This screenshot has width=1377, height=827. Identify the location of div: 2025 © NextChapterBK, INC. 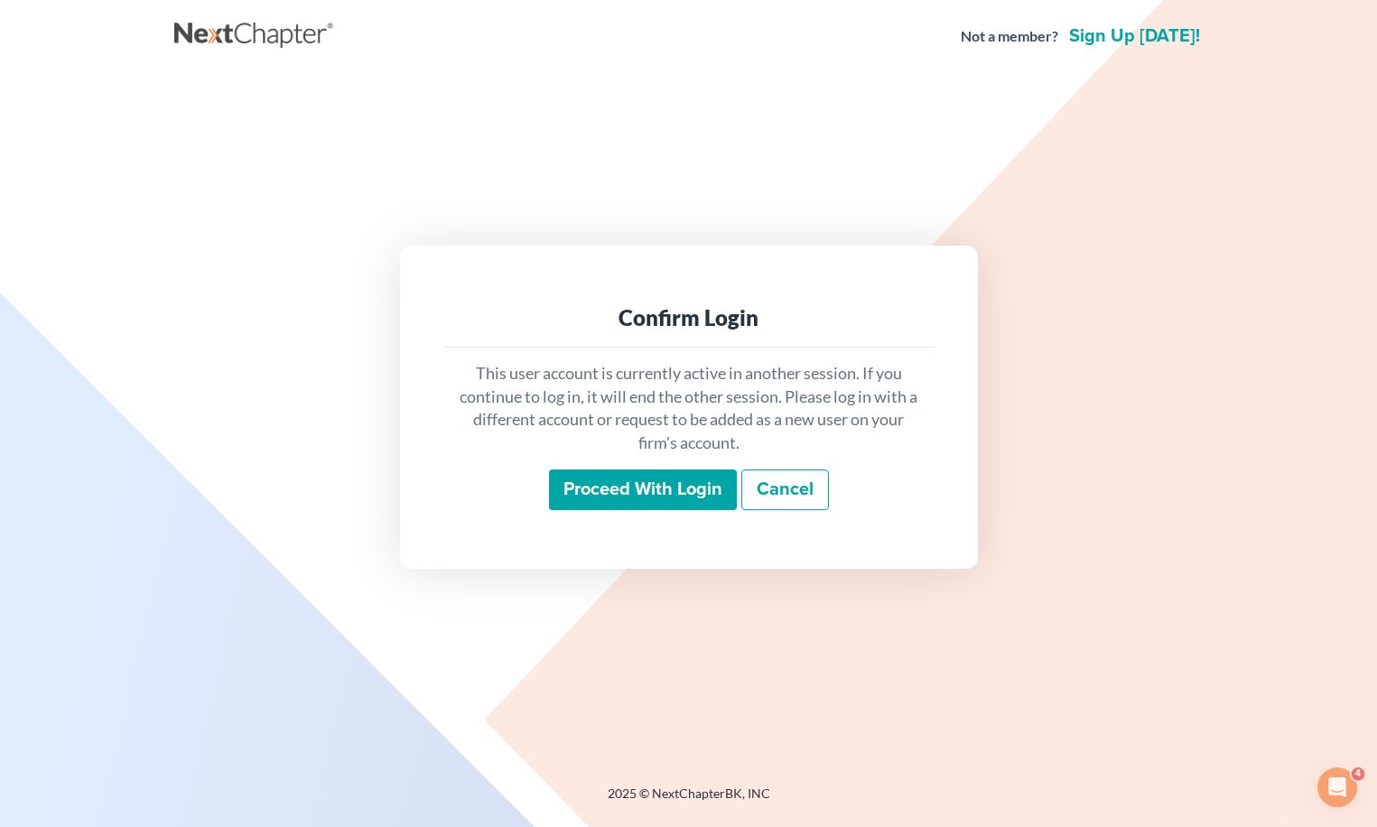
(689, 801).